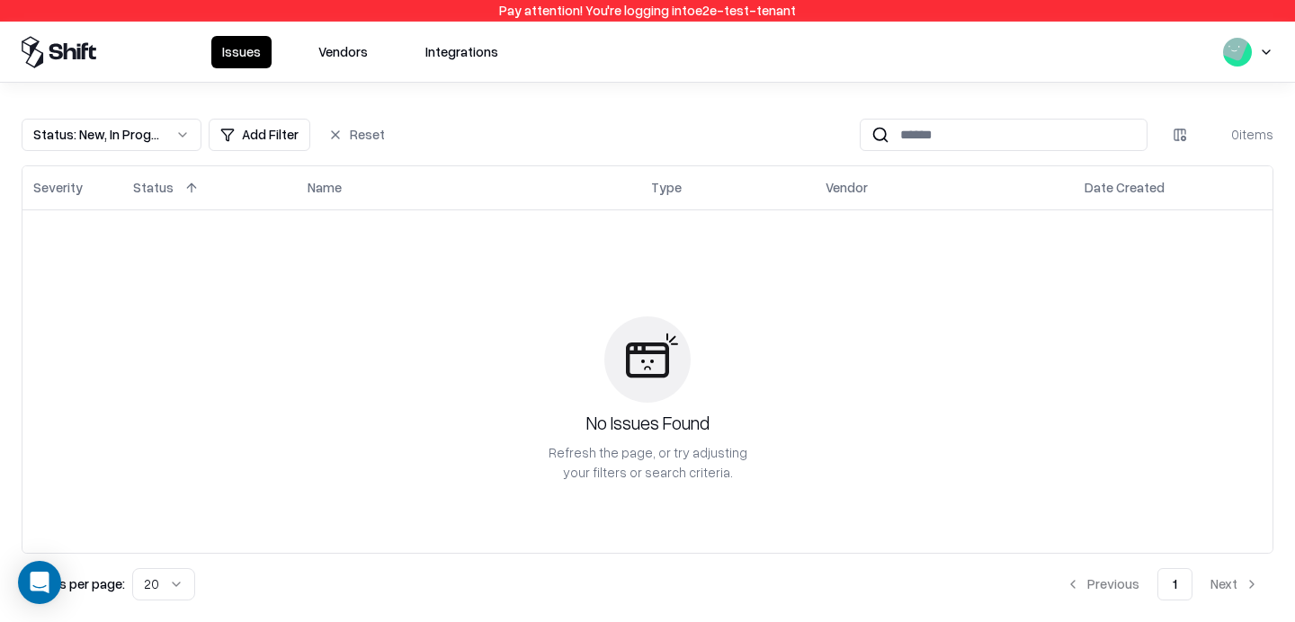 Image resolution: width=1295 pixels, height=622 pixels. I want to click on button: Issues, so click(241, 52).